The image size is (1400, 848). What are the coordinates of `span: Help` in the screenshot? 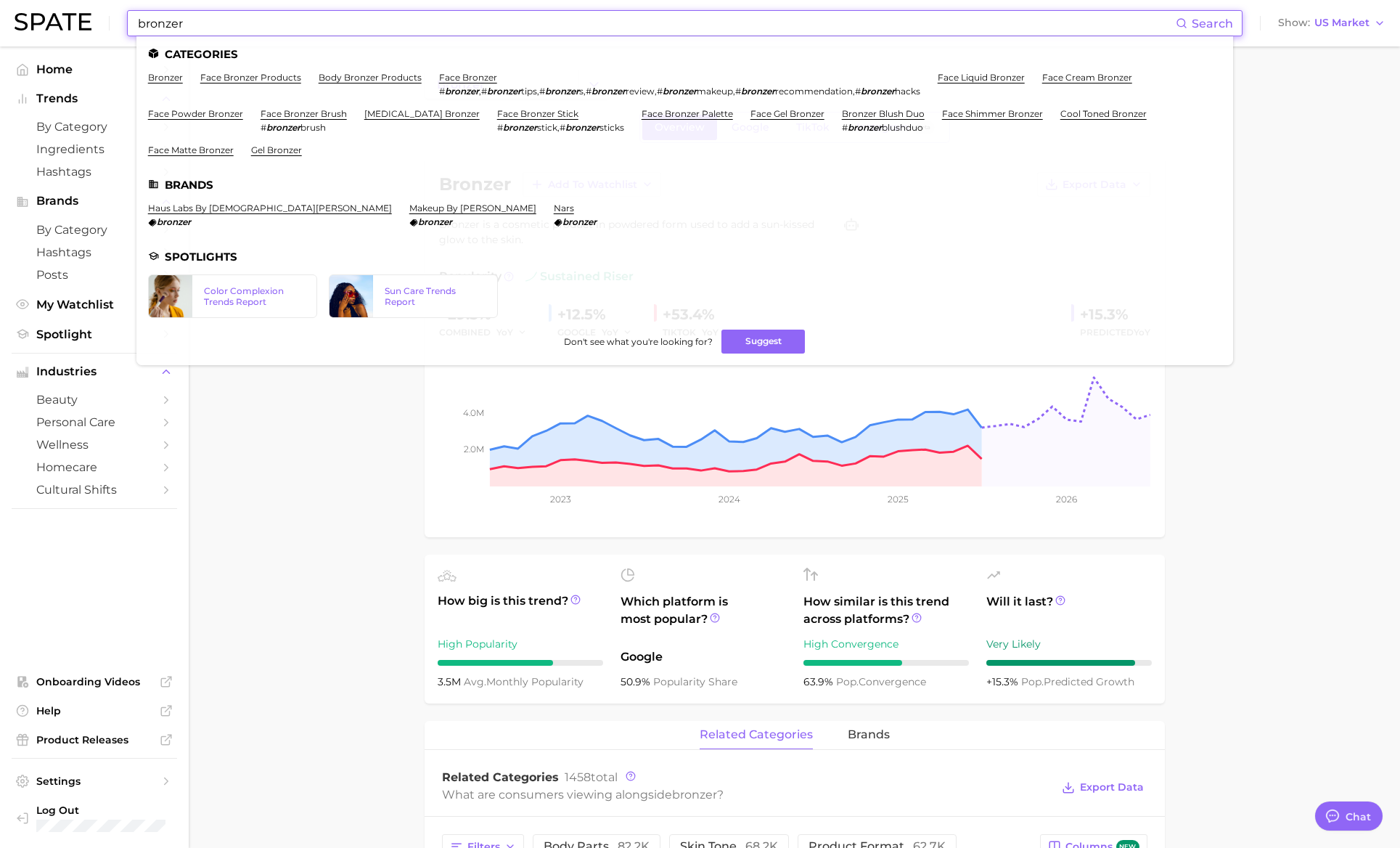 It's located at (95, 710).